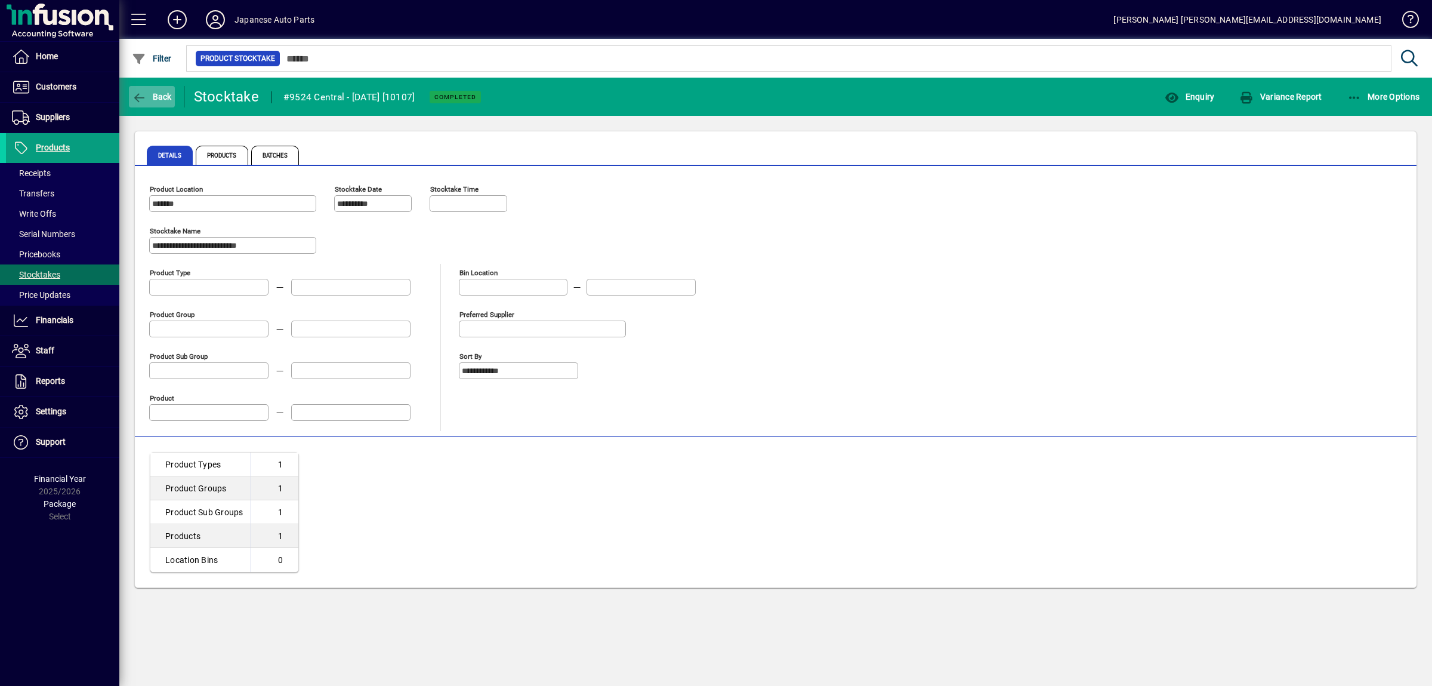 The image size is (1432, 686). What do you see at coordinates (152, 58) in the screenshot?
I see `span: Filter` at bounding box center [152, 58].